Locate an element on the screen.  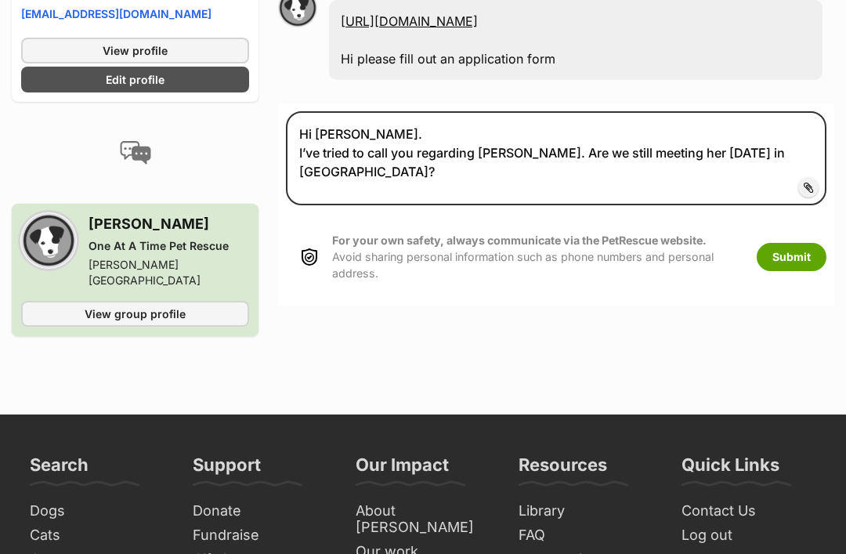
a: Contact Us is located at coordinates (749, 511).